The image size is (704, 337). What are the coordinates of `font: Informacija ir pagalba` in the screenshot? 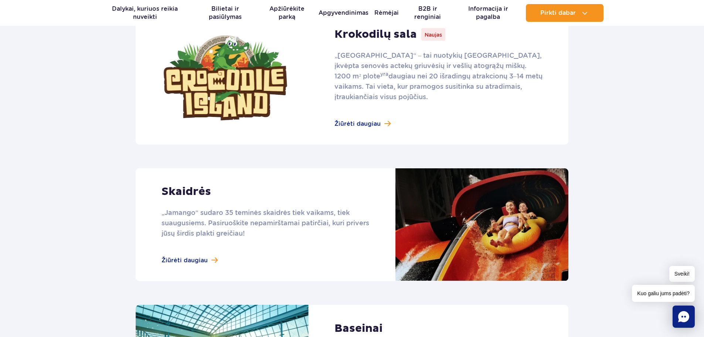 It's located at (488, 13).